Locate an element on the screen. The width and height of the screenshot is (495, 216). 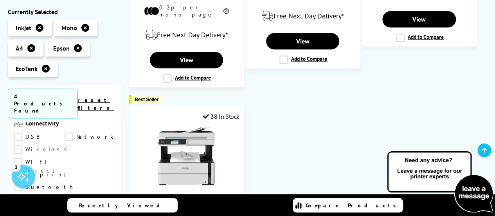
img: Open Live Chat window is located at coordinates (440, 182).